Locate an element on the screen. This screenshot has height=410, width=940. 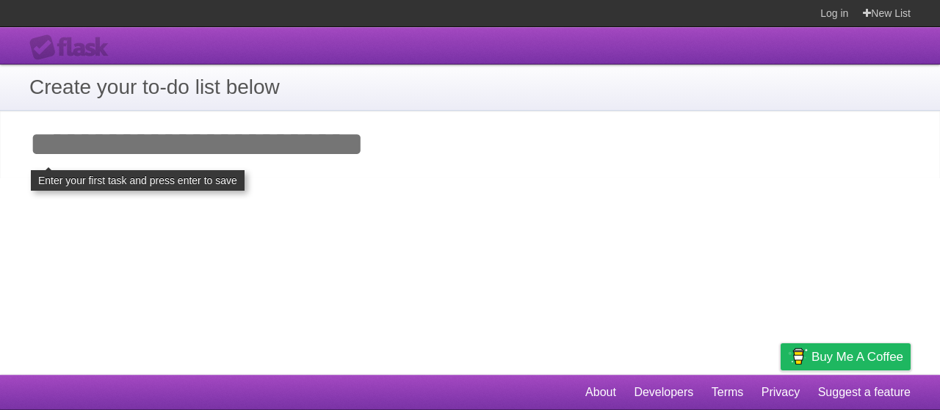
a: Suggest a feature is located at coordinates (864, 393).